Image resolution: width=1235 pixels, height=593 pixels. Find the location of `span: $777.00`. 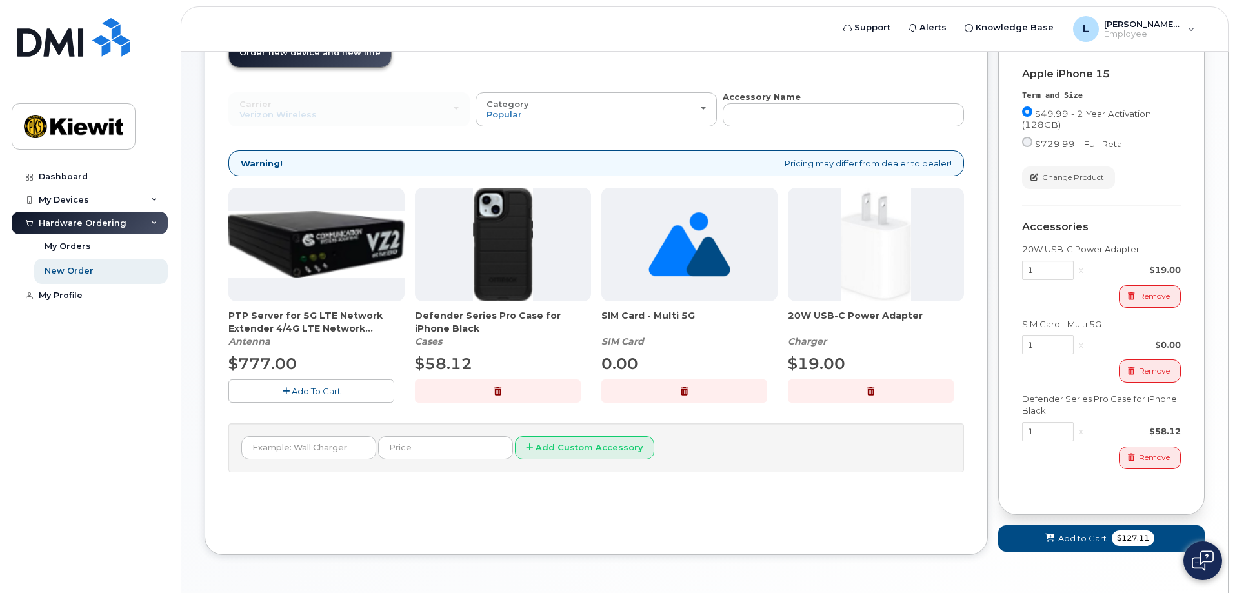

span: $777.00 is located at coordinates (263, 363).